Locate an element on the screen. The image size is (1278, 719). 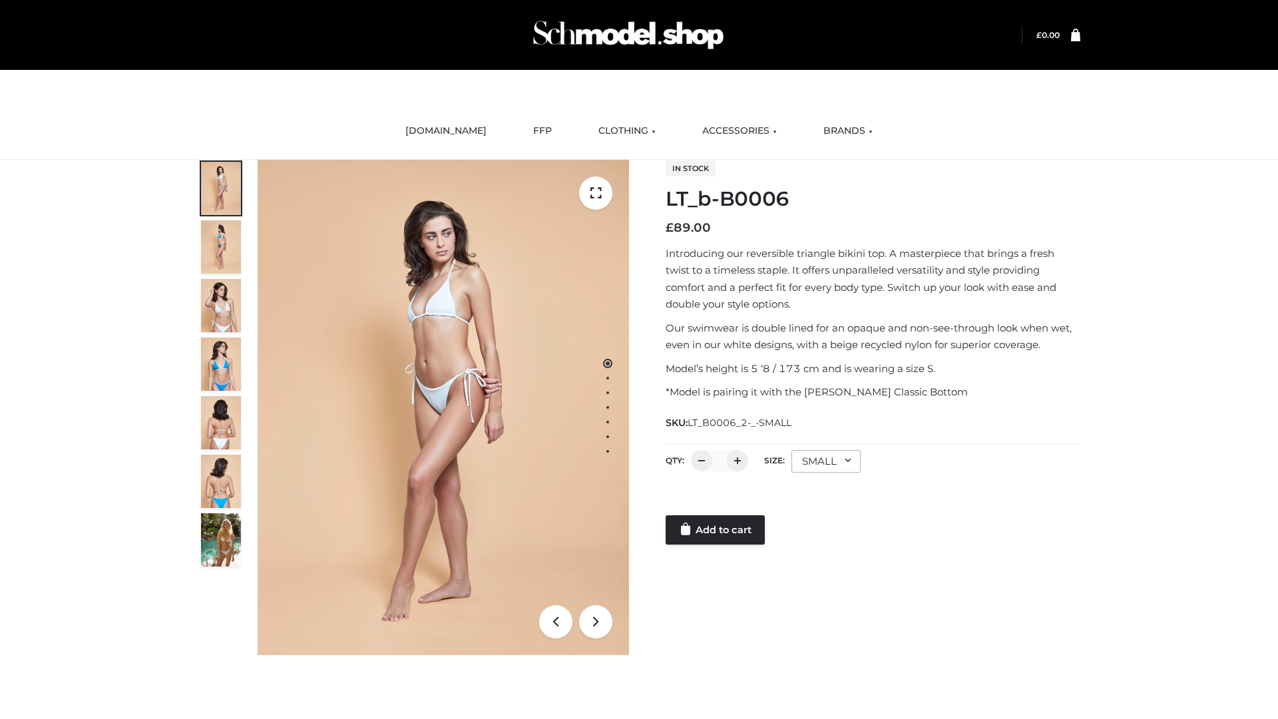
img: ArielClassicBikiniTop_CloudNine_AzureSky_OW114ECO_7-scaled.jpg is located at coordinates (221, 423).